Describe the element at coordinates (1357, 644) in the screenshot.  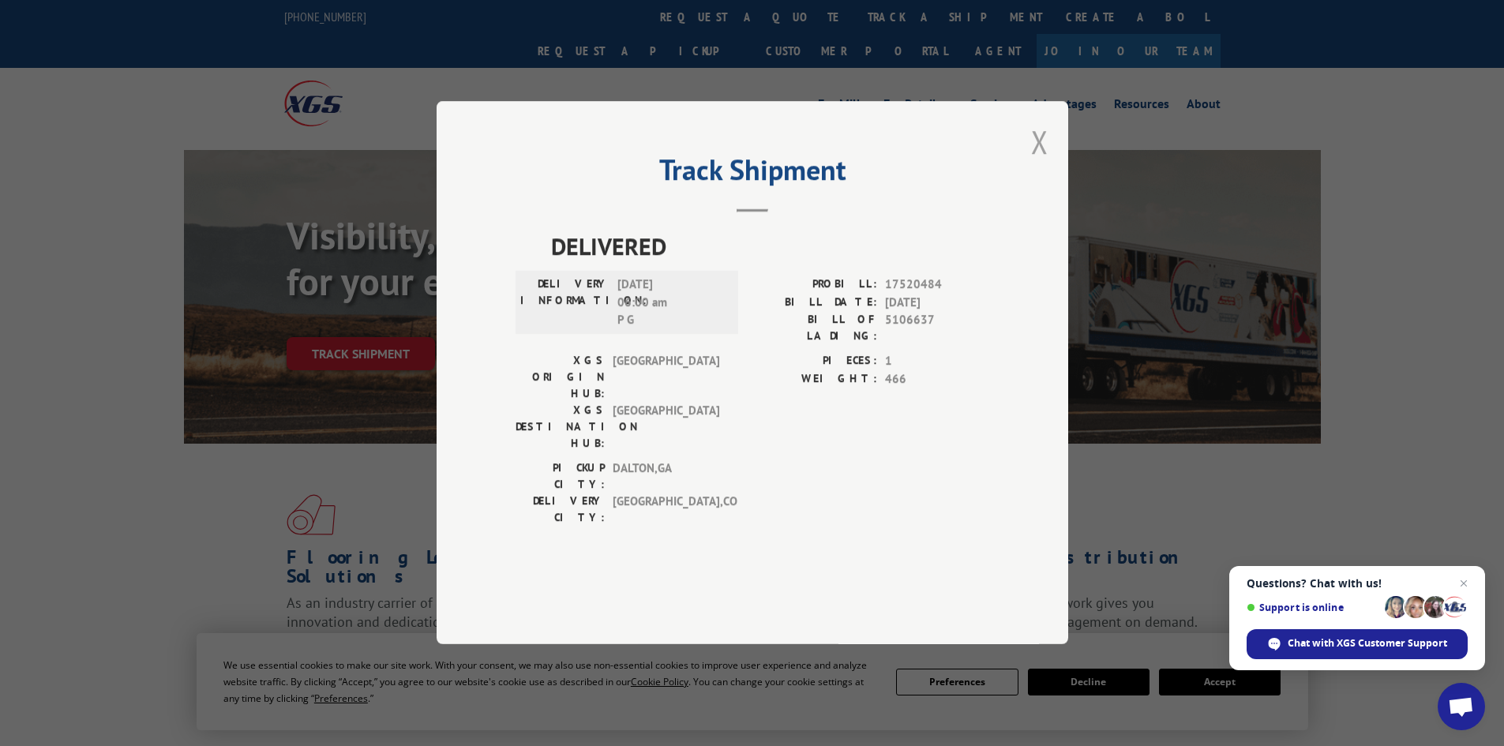
I see `div: Chat with XGS Customer Support` at that location.